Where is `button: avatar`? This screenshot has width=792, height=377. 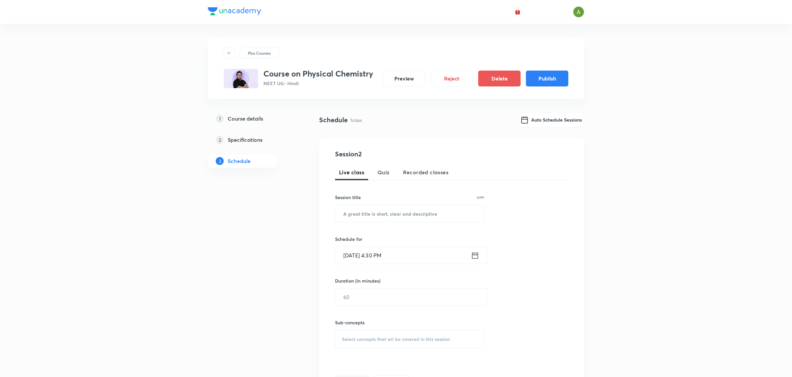 button: avatar is located at coordinates (518, 12).